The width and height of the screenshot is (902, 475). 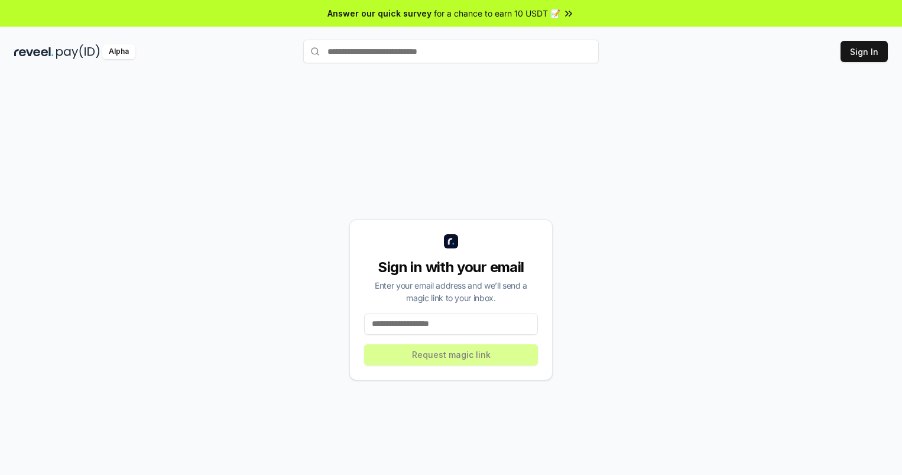 What do you see at coordinates (34, 51) in the screenshot?
I see `img: reveel_dark` at bounding box center [34, 51].